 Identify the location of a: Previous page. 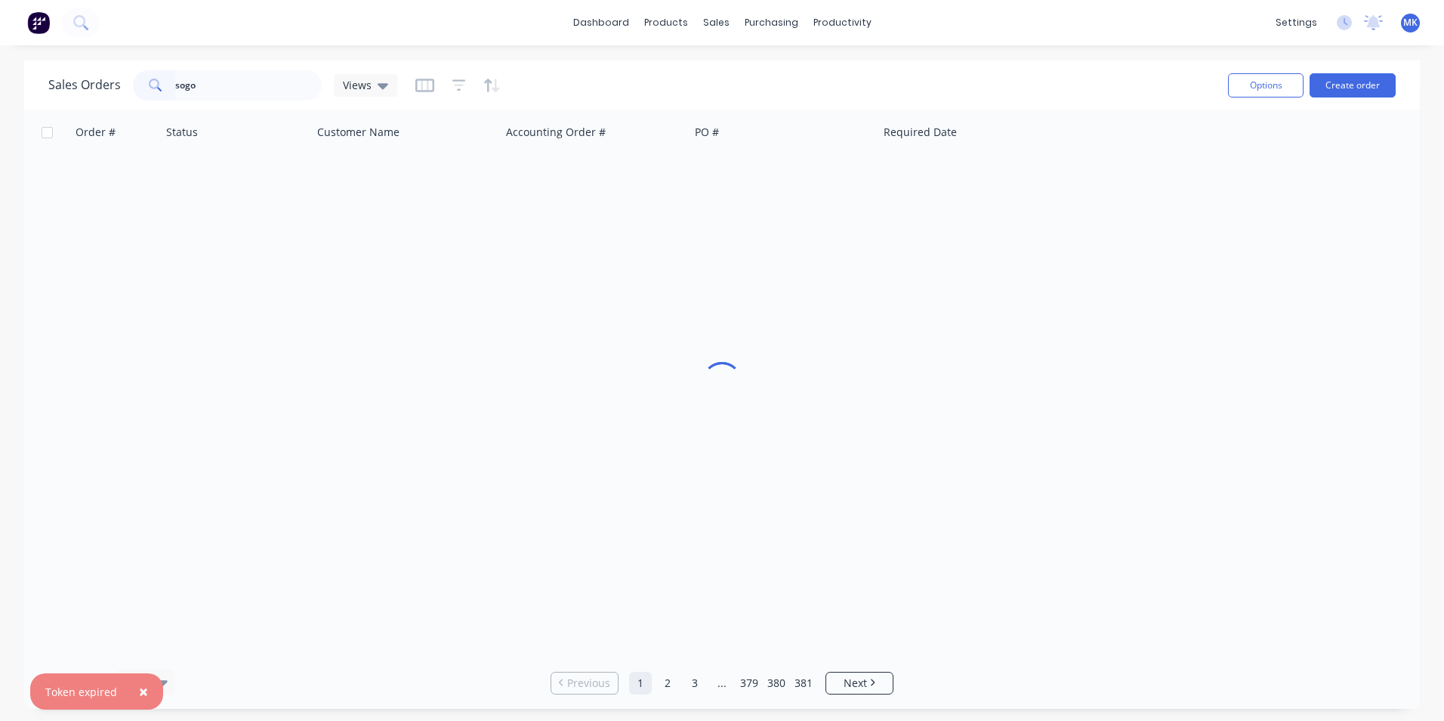
(585, 683).